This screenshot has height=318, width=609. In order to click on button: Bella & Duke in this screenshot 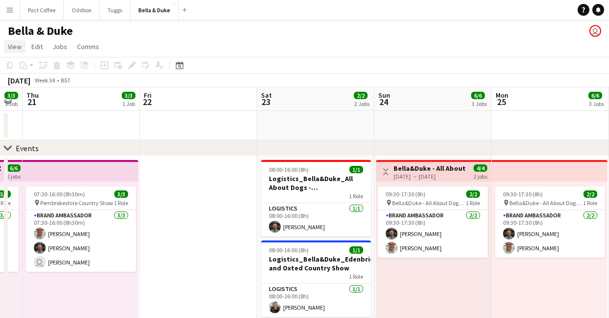, I will do `click(155, 10)`.